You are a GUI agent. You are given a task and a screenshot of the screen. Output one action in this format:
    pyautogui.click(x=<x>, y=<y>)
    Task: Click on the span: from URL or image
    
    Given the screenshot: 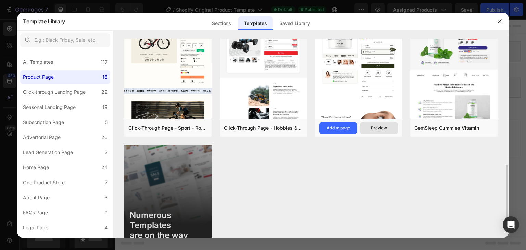 What is the action you would take?
    pyautogui.click(x=203, y=124)
    